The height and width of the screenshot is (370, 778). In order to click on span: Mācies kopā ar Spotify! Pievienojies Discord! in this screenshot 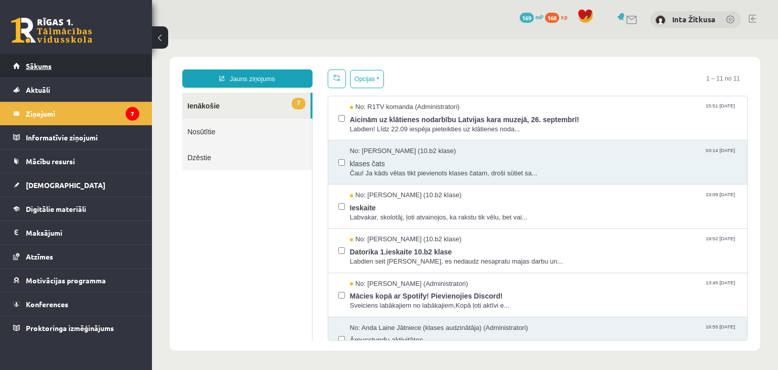, I will do `click(391, 255)`.